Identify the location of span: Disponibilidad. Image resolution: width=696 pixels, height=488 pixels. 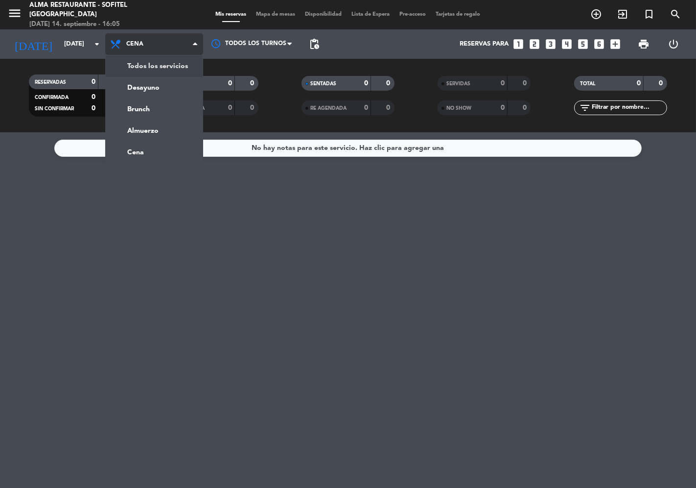
(324, 14).